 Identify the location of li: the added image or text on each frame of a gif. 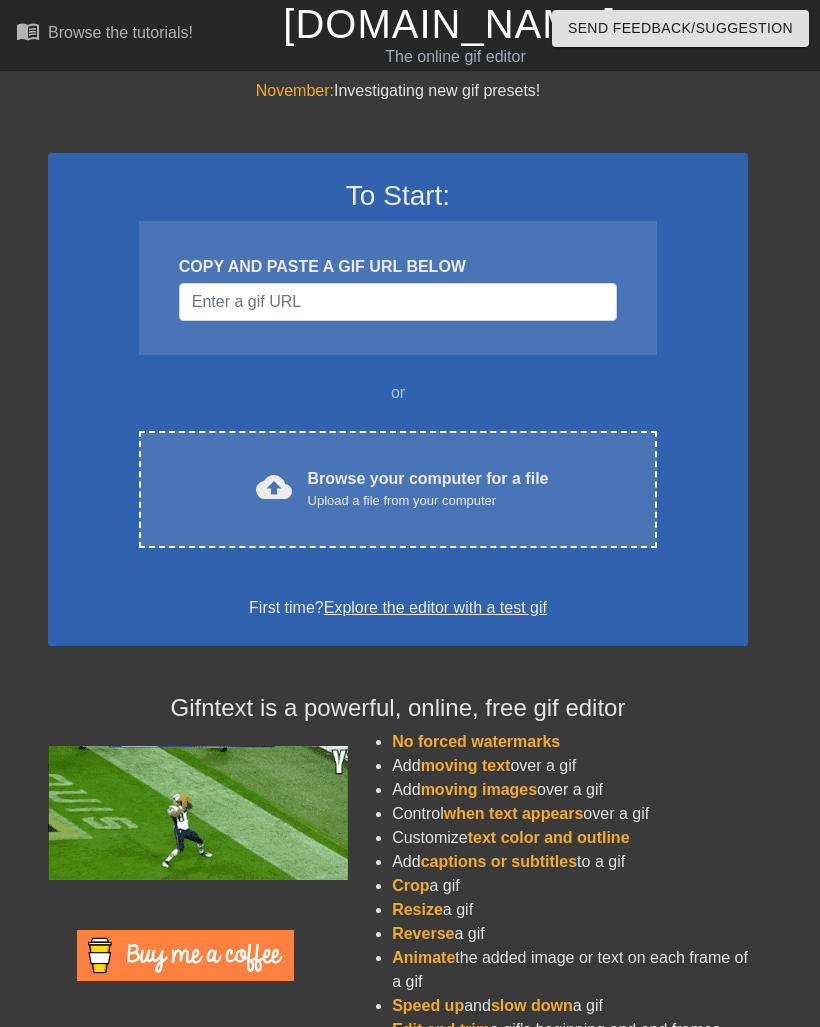
(570, 970).